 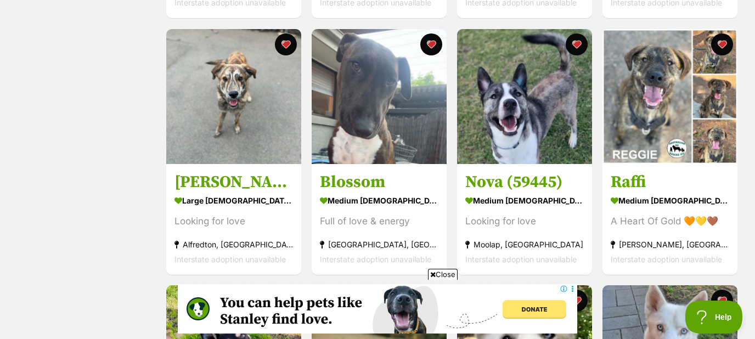 I want to click on img: Raffi, so click(x=670, y=97).